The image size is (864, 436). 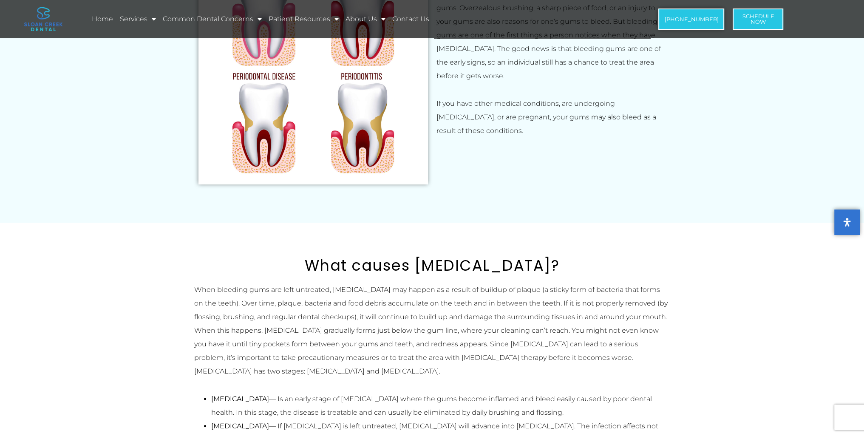 I want to click on span: Schedule Now, so click(x=758, y=19).